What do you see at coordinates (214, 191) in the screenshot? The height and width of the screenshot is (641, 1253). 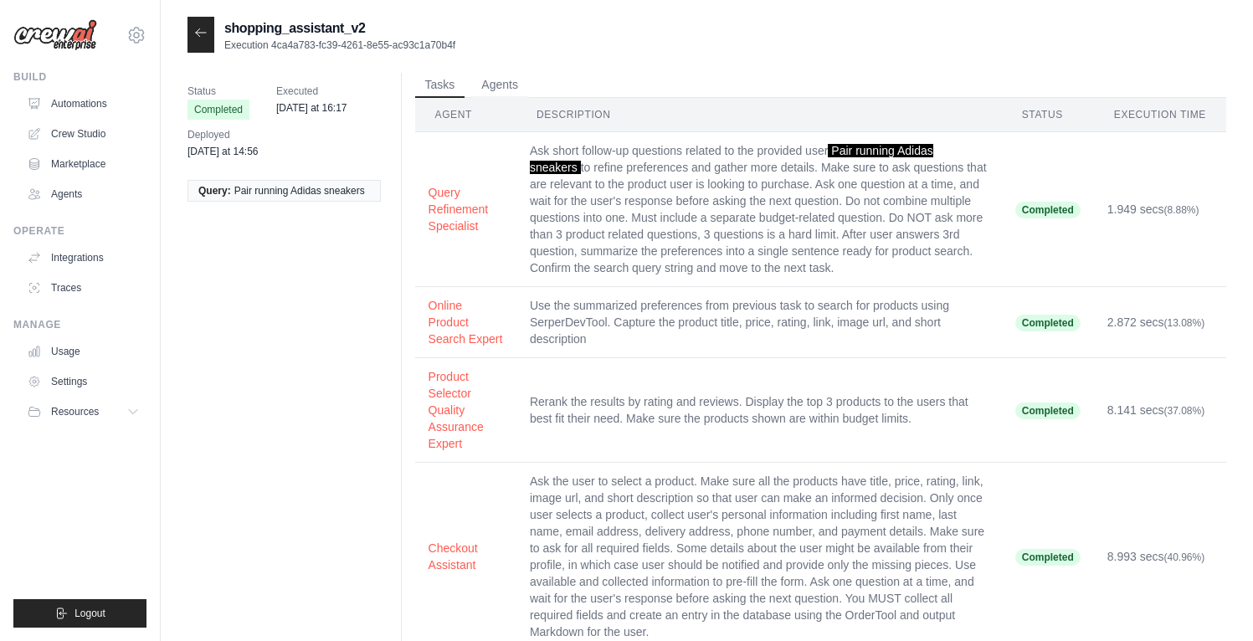 I see `span: Query:` at bounding box center [214, 191].